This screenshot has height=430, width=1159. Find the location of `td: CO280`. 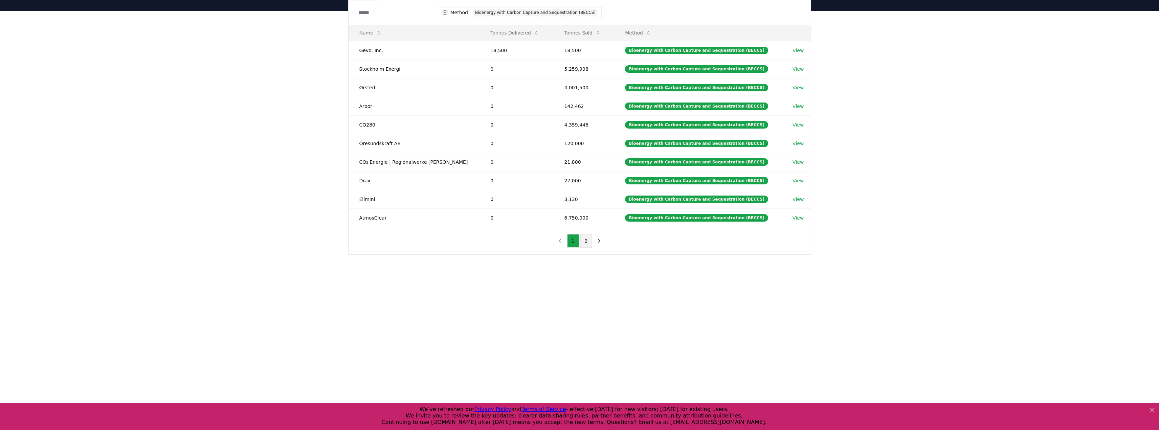

td: CO280 is located at coordinates (414, 125).